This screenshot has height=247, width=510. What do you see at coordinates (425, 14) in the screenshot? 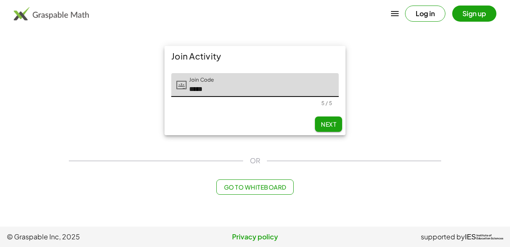
I see `button: Log in` at bounding box center [425, 14].